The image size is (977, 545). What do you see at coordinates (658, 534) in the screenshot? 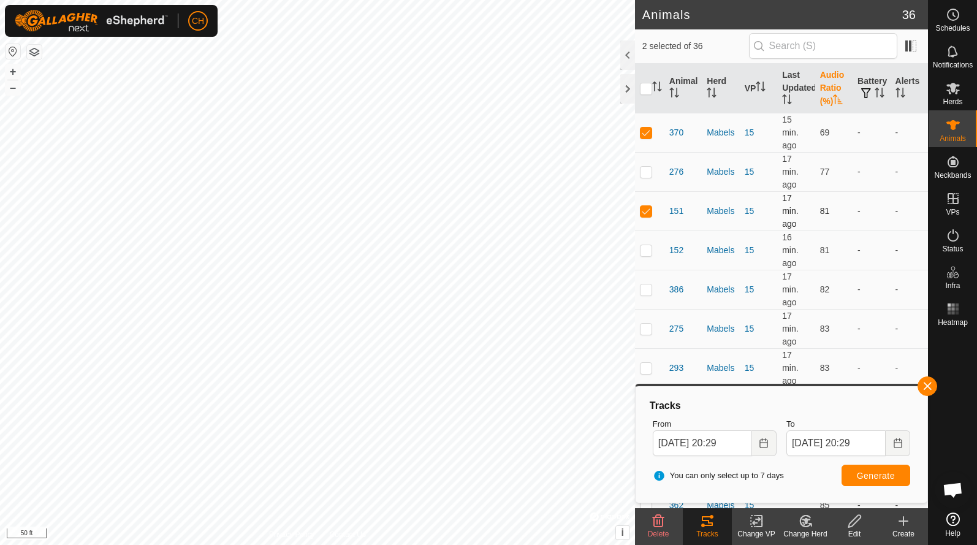
I see `span: Delete` at bounding box center [658, 534].